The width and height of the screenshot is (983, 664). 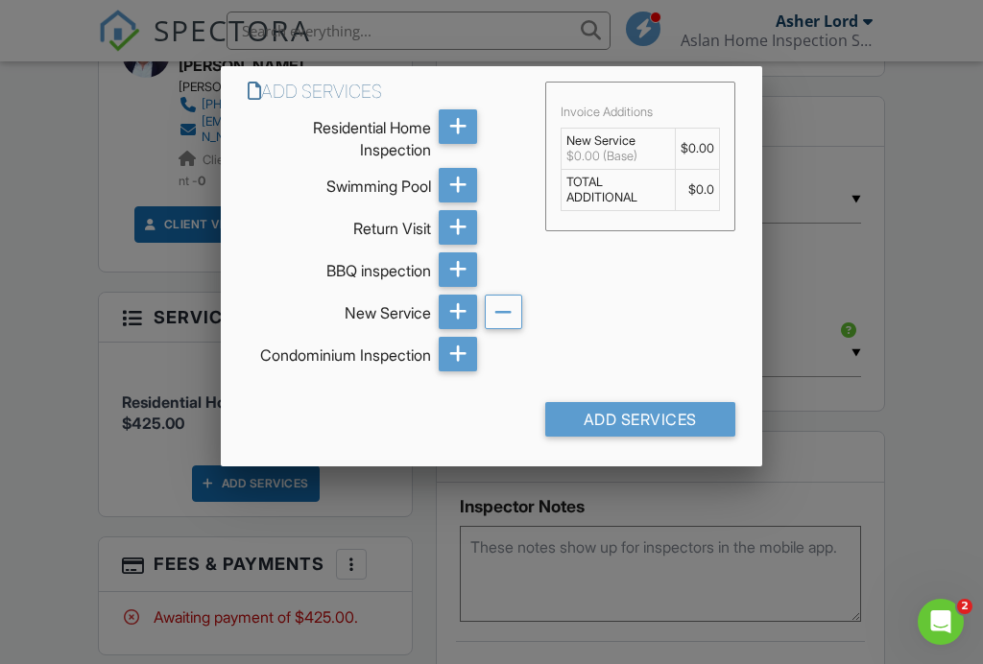 What do you see at coordinates (964, 606) in the screenshot?
I see `span: 2` at bounding box center [964, 606].